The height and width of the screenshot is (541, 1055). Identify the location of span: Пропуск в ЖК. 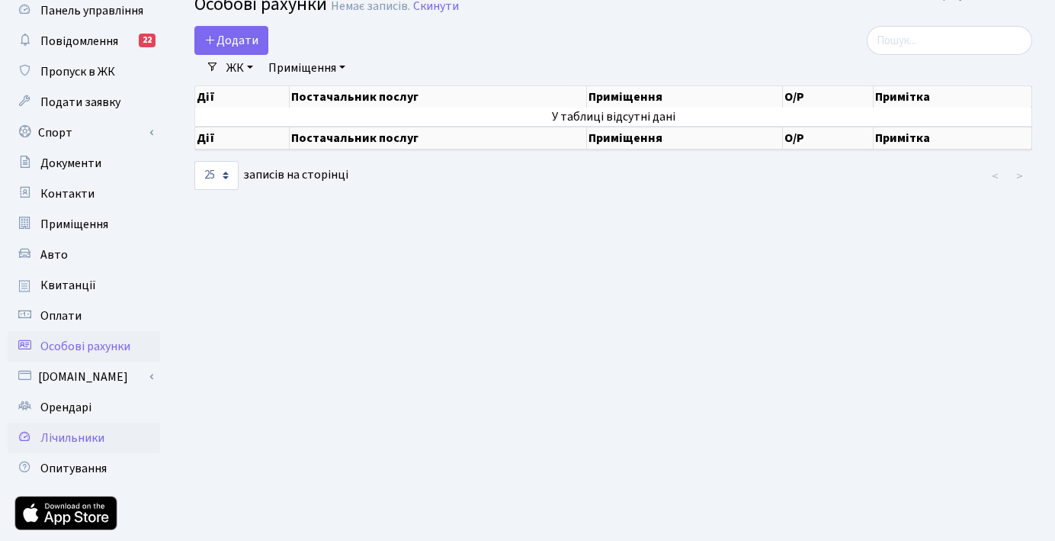
(78, 72).